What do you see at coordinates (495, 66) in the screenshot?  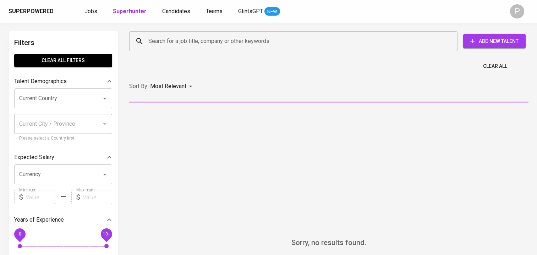 I see `span: Clear All` at bounding box center [495, 66].